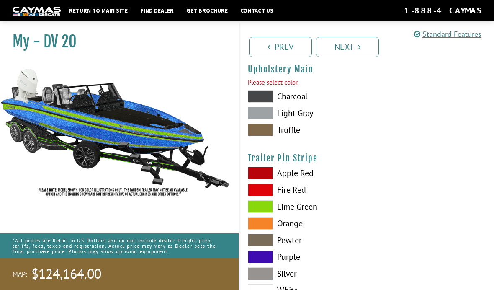 The image size is (494, 290). Describe the element at coordinates (303, 113) in the screenshot. I see `label: Light Gray` at that location.